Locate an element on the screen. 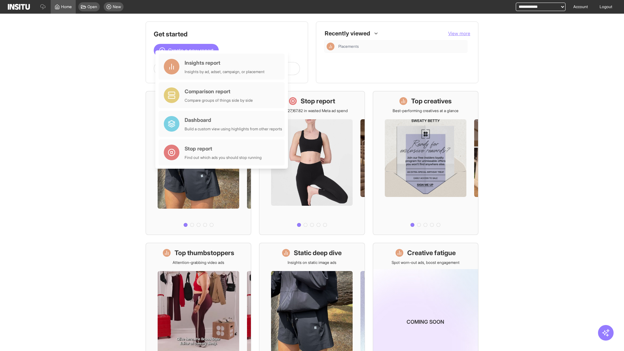  span: Open is located at coordinates (92, 7).